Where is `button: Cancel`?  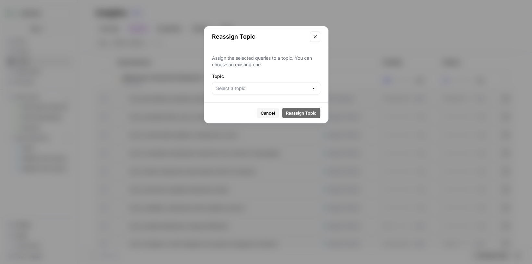
button: Cancel is located at coordinates (268, 113).